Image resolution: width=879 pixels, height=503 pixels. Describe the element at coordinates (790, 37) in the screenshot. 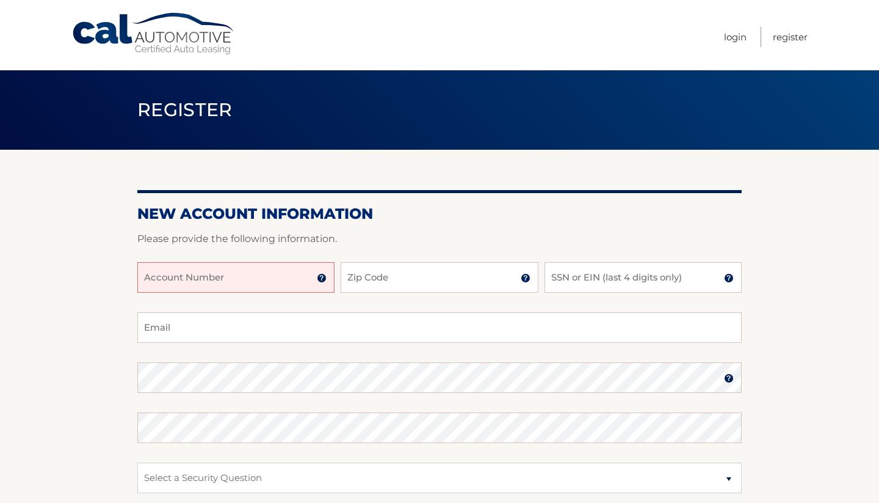

I see `a: Register` at that location.